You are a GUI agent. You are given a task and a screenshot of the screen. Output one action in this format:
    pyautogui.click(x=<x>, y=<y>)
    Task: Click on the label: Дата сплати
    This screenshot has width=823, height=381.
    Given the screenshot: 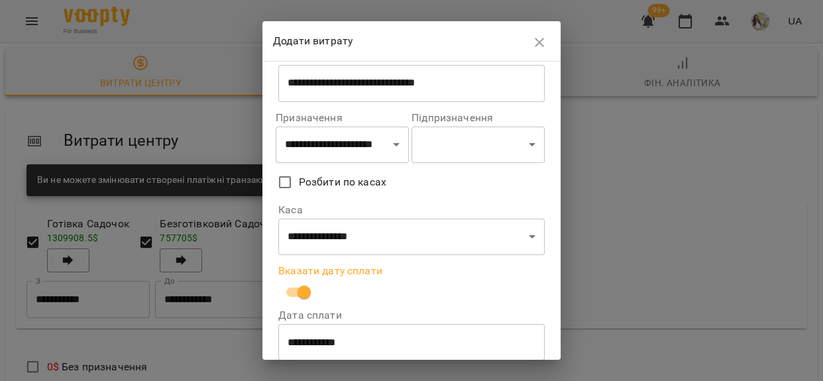 What is the action you would take?
    pyautogui.click(x=411, y=315)
    